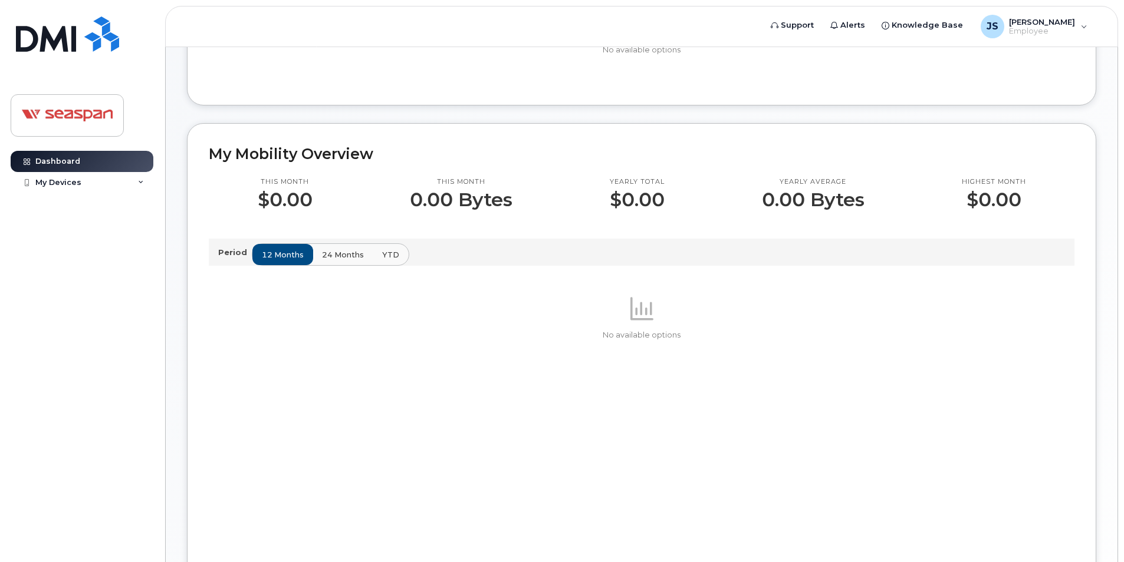  I want to click on p: Yearly total, so click(637, 182).